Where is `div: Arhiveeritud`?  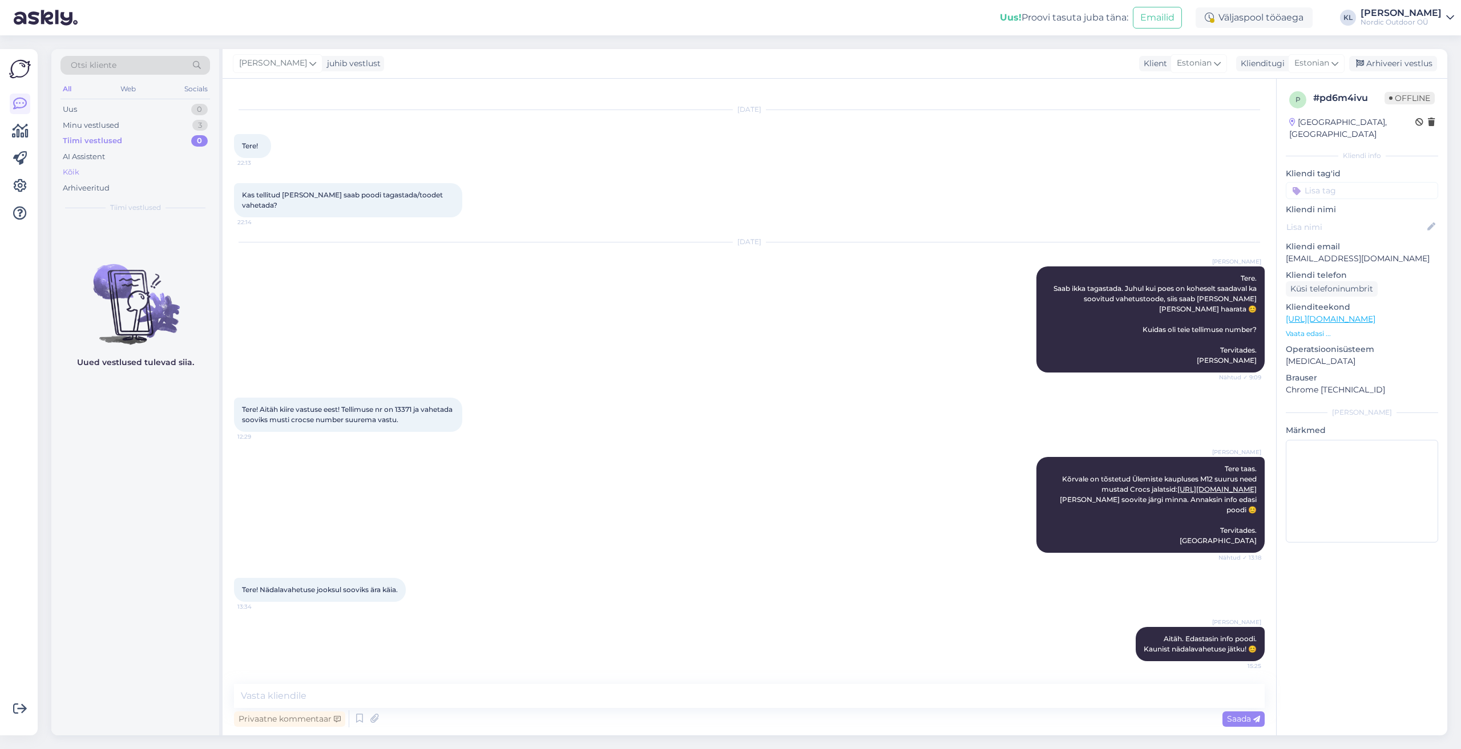
div: Arhiveeritud is located at coordinates (86, 188).